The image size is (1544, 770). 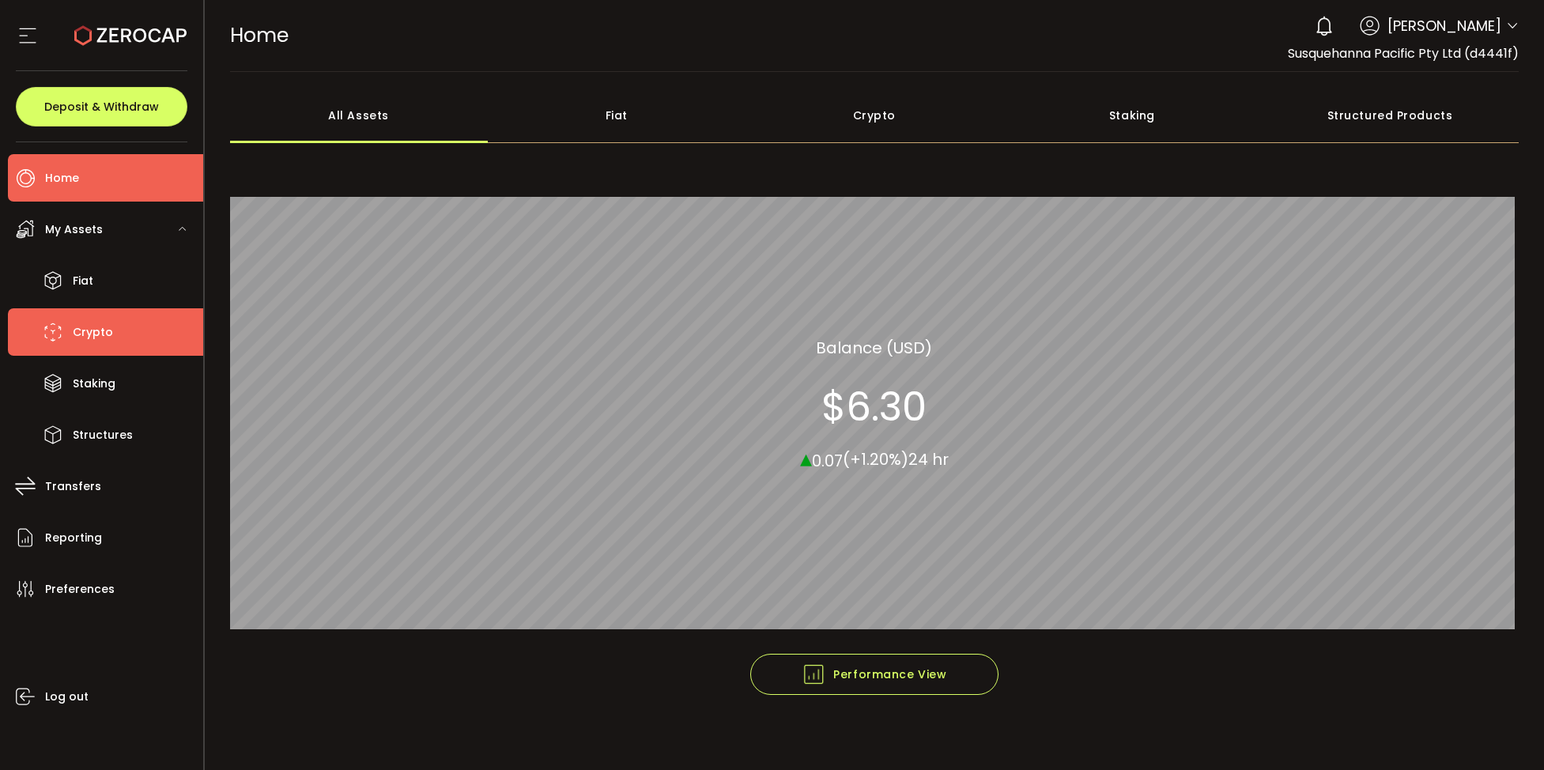 What do you see at coordinates (1132, 115) in the screenshot?
I see `div: Staking` at bounding box center [1132, 115].